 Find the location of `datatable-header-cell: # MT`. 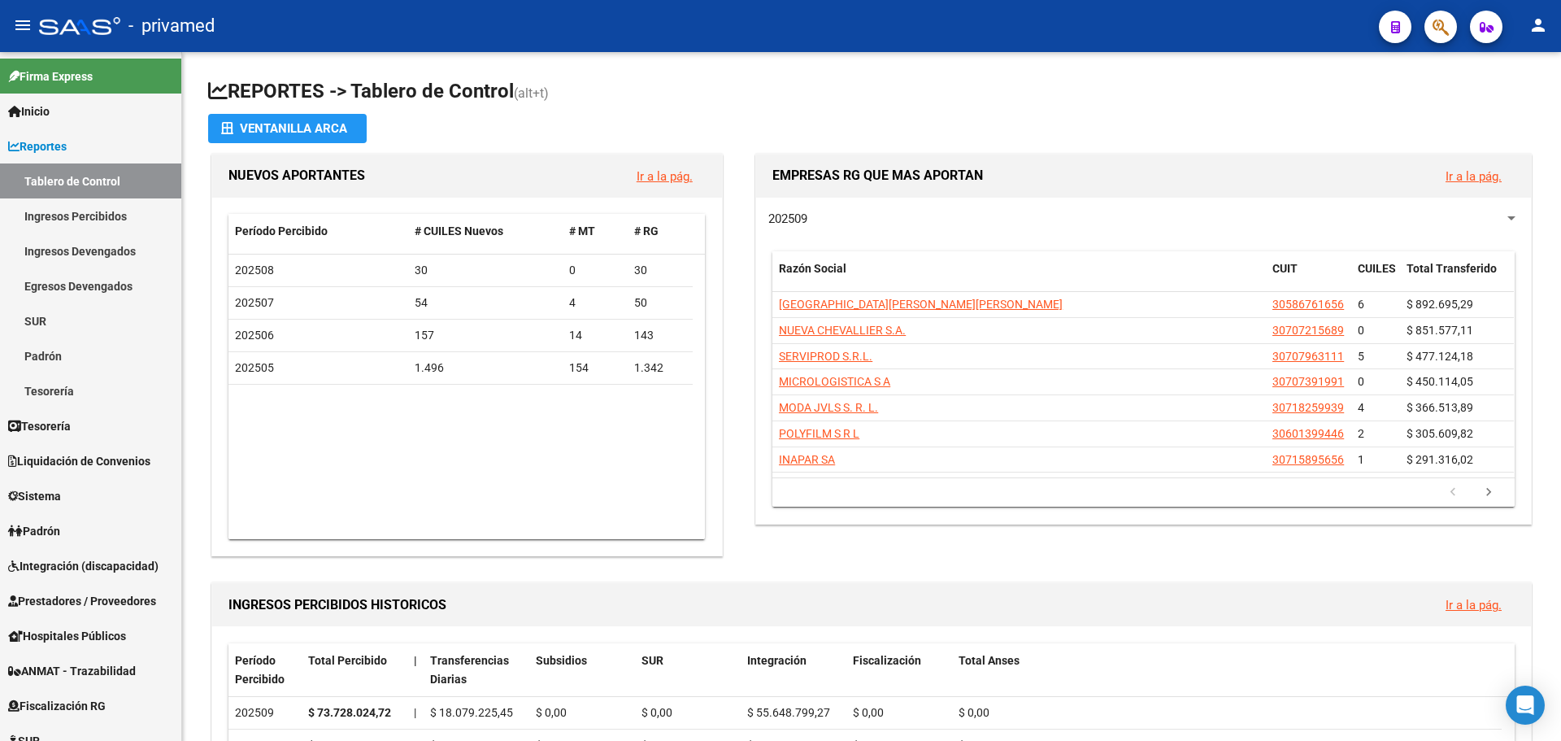

datatable-header-cell: # MT is located at coordinates (595, 231).